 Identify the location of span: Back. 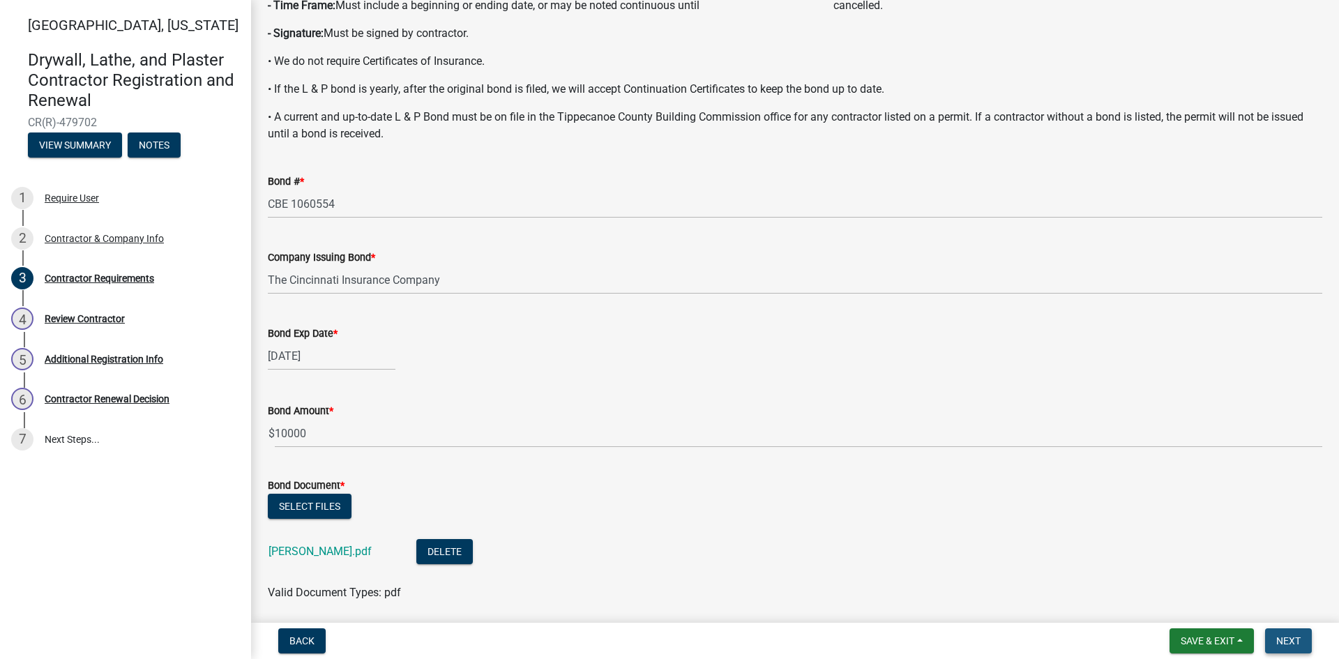
(302, 641).